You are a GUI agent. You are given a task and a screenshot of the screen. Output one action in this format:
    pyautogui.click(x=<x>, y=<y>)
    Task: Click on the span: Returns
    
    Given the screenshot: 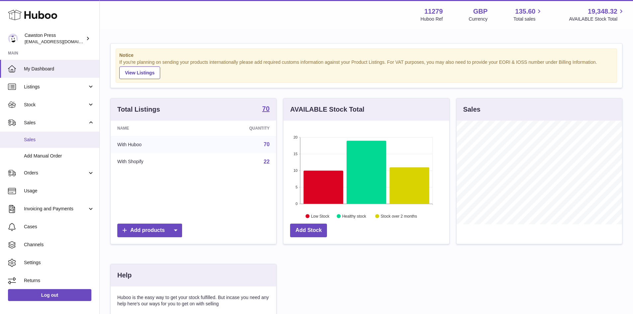 What is the action you would take?
    pyautogui.click(x=59, y=280)
    